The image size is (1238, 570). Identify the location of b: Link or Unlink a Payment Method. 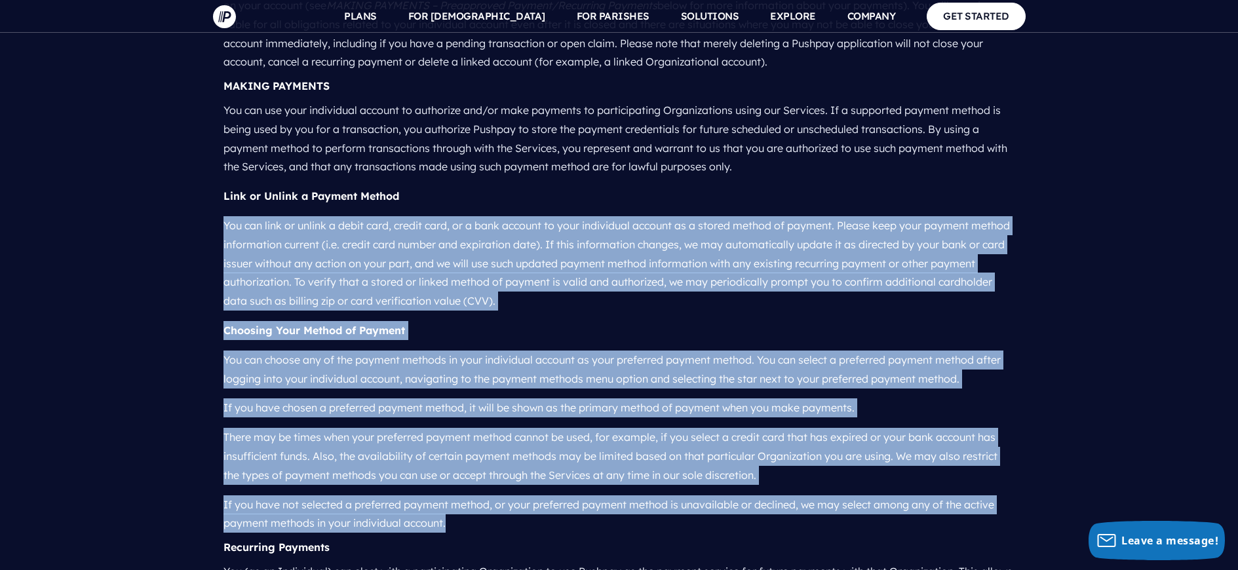
(311, 196).